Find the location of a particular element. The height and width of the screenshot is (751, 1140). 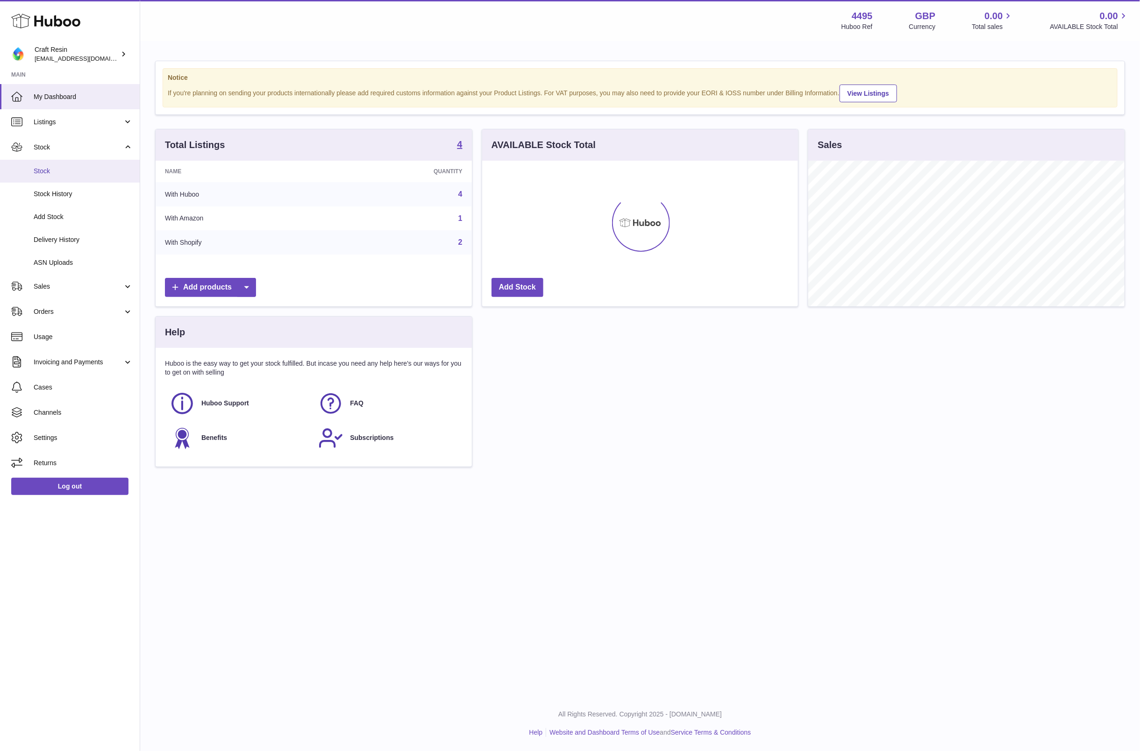

div: Craft Resin is located at coordinates (77, 54).